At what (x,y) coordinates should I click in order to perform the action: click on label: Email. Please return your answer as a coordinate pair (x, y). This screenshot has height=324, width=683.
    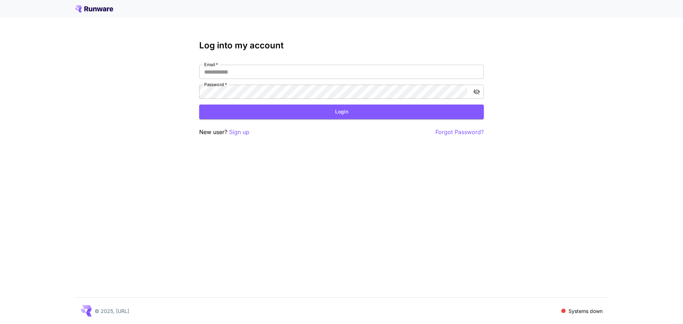
    Looking at the image, I should click on (211, 64).